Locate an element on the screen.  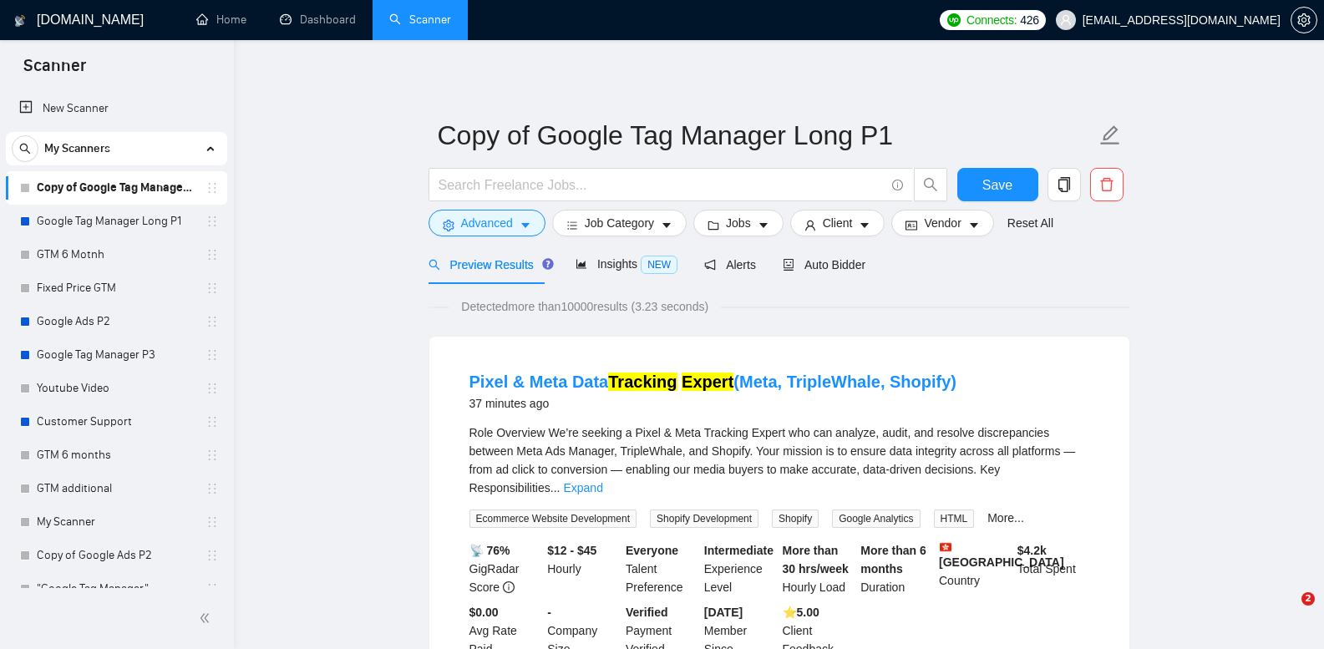
span: 2 is located at coordinates (1308, 599).